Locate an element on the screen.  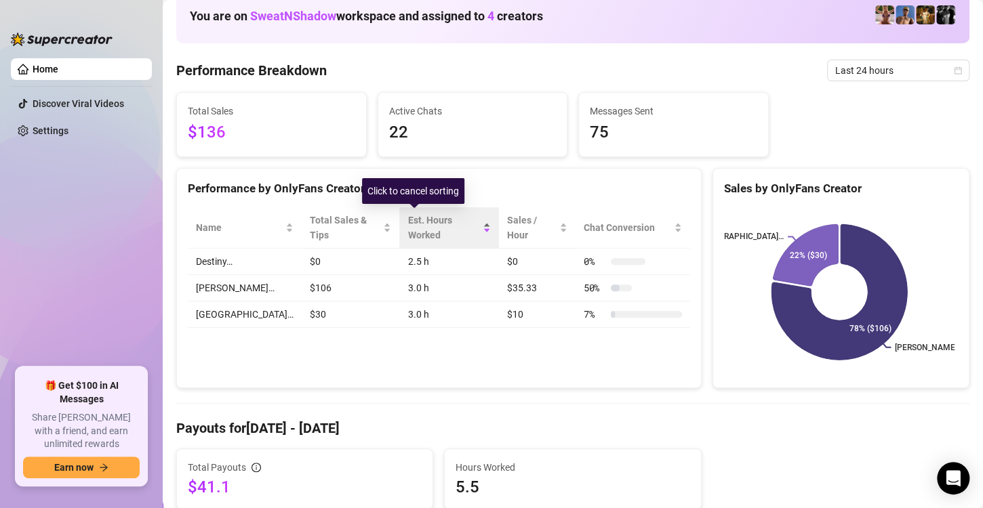
td: Destiny… is located at coordinates (245, 262).